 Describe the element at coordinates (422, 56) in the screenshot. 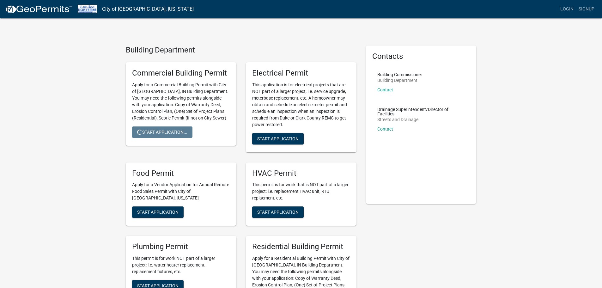

I see `h5: Contacts` at that location.